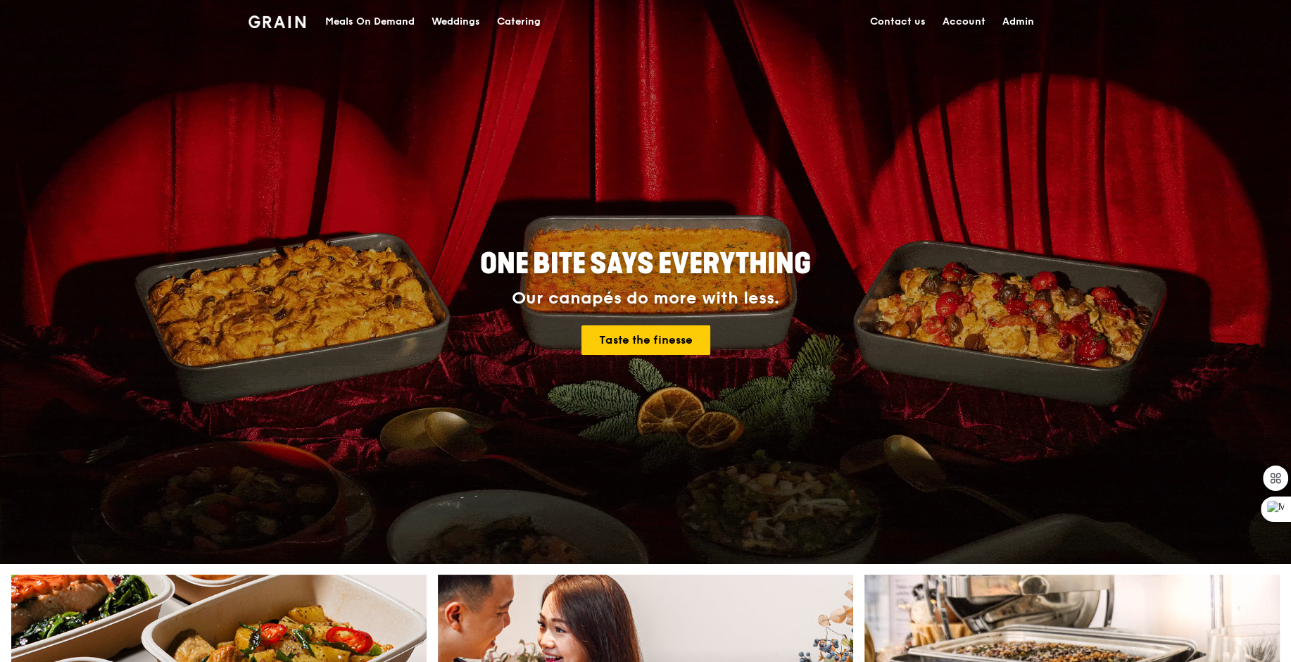 The image size is (1291, 662). I want to click on a: Admin, so click(1018, 22).